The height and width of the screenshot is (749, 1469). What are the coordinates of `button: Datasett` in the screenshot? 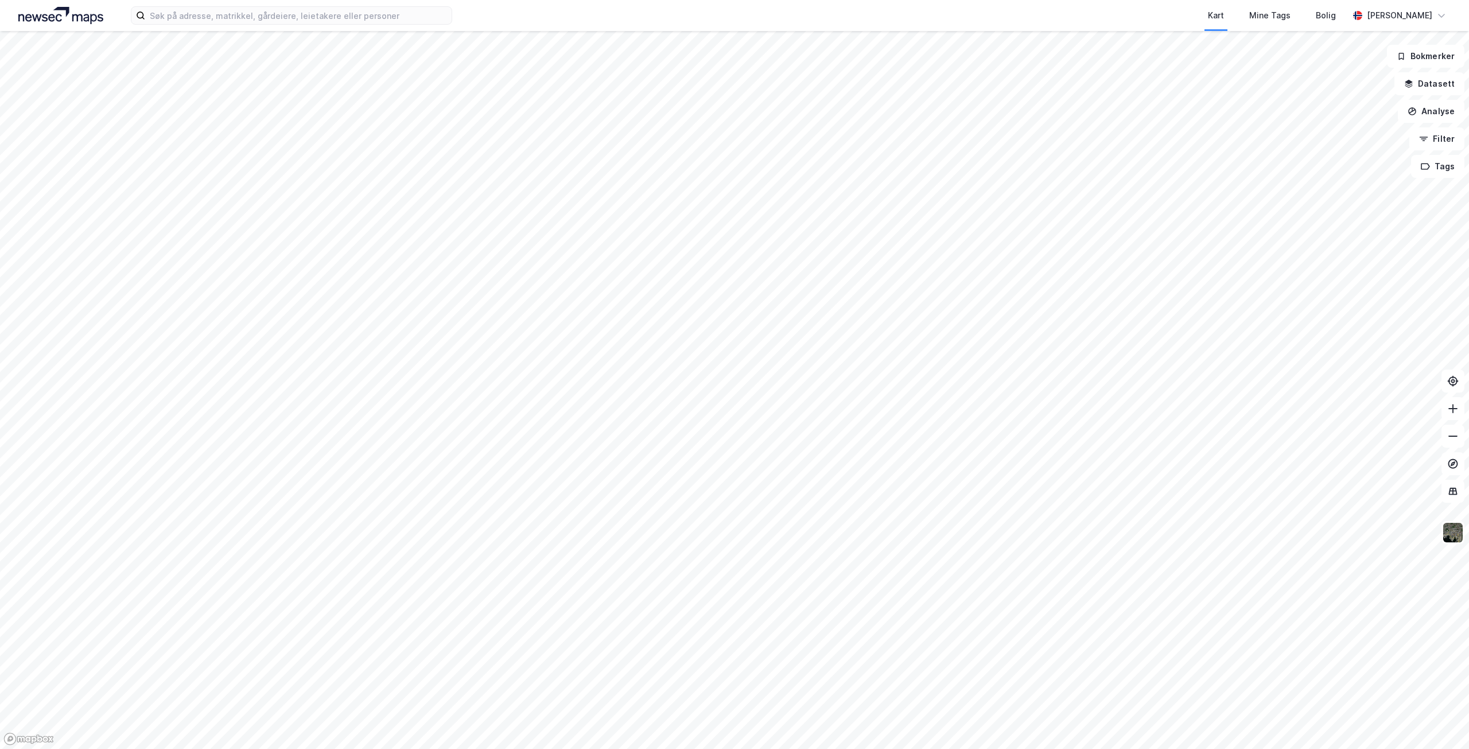 It's located at (1429, 84).